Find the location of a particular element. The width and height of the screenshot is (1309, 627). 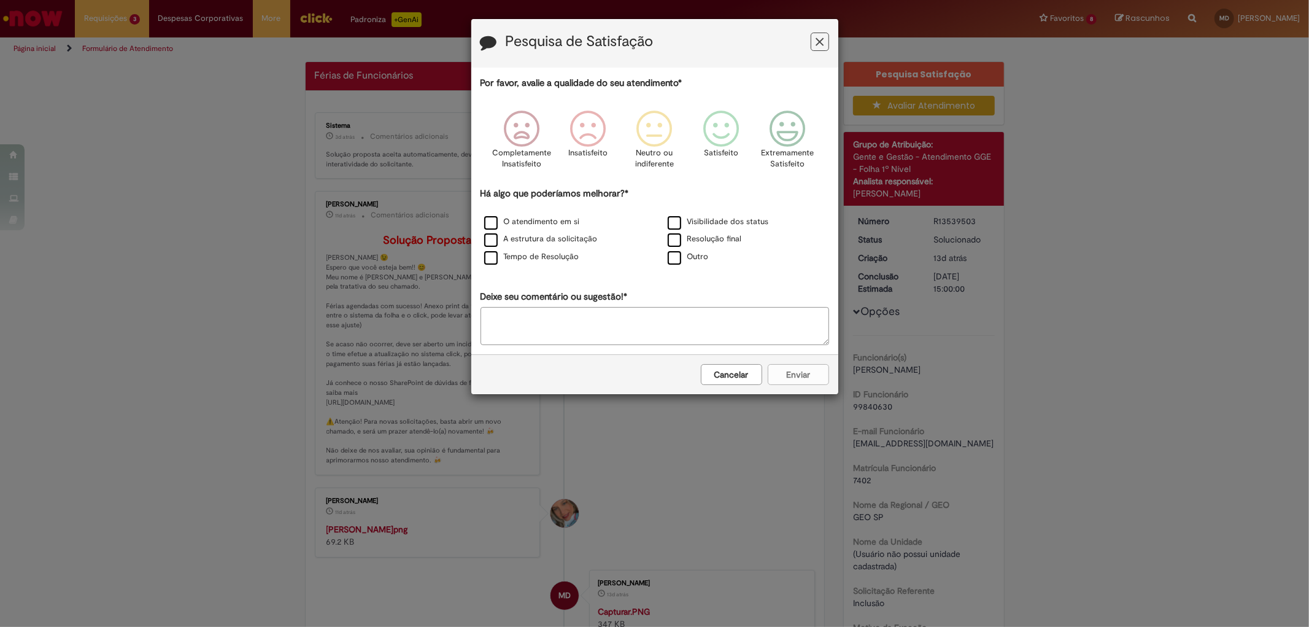

div: Completamente Insatisfeito is located at coordinates (522, 143).